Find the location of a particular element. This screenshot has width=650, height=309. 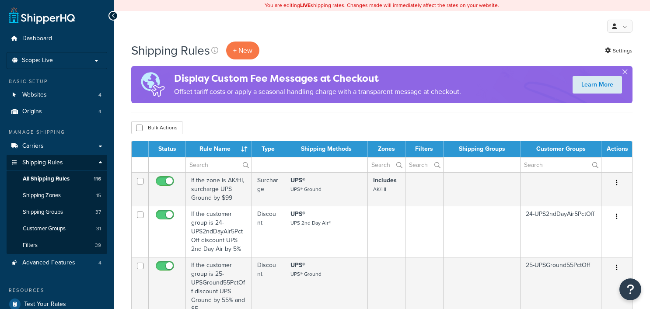

li: Origins is located at coordinates (57, 112).